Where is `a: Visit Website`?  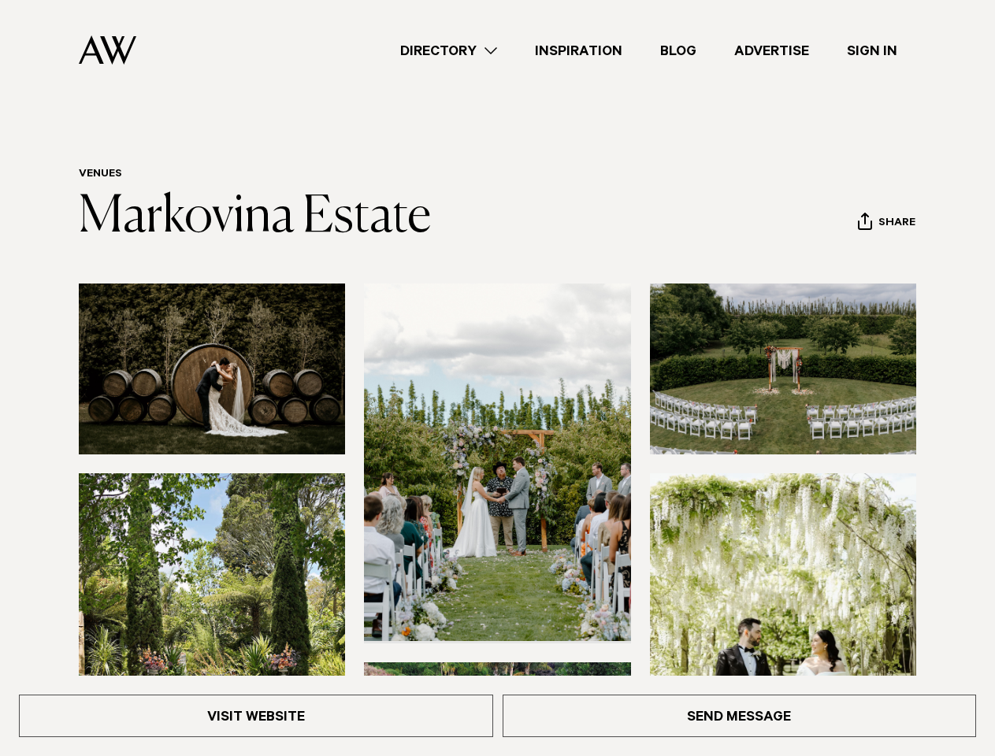
a: Visit Website is located at coordinates (256, 716).